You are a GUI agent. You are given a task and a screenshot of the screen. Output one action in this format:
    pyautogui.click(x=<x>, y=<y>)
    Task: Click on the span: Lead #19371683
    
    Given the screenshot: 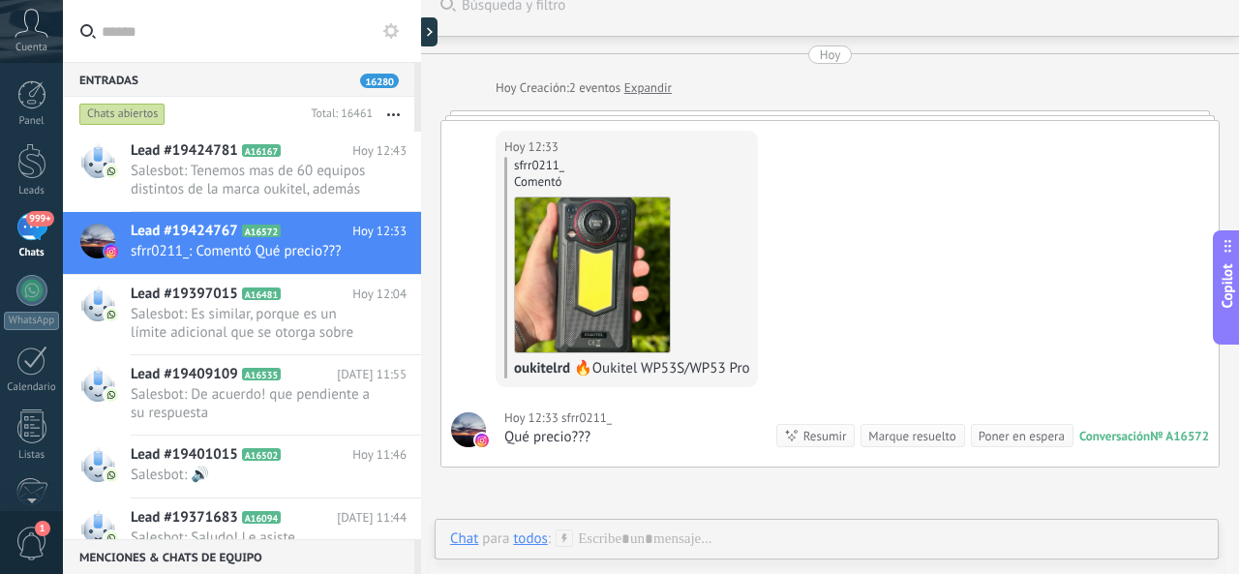 What is the action you would take?
    pyautogui.click(x=184, y=518)
    